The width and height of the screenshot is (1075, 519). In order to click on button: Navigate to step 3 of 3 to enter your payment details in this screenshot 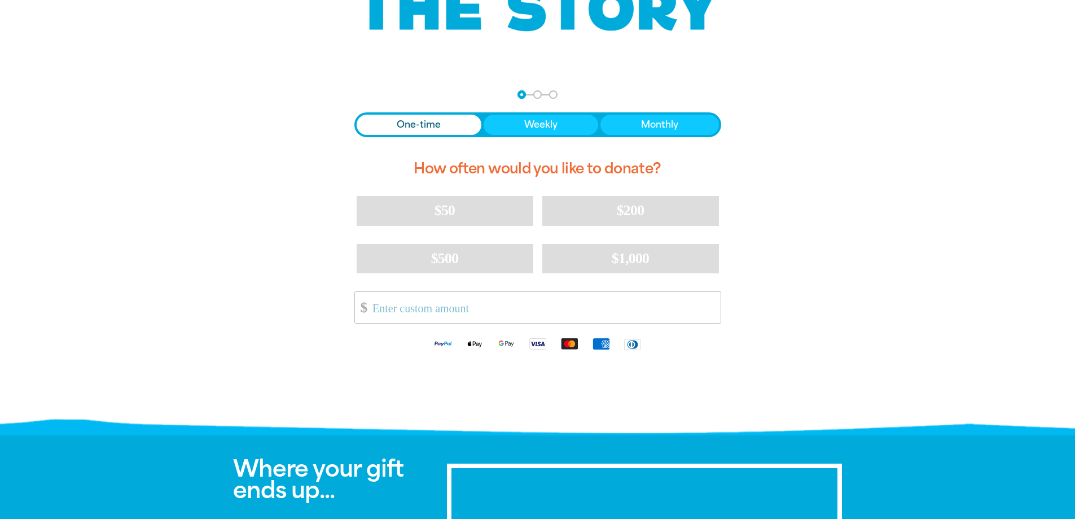, I will do `click(553, 94)`.